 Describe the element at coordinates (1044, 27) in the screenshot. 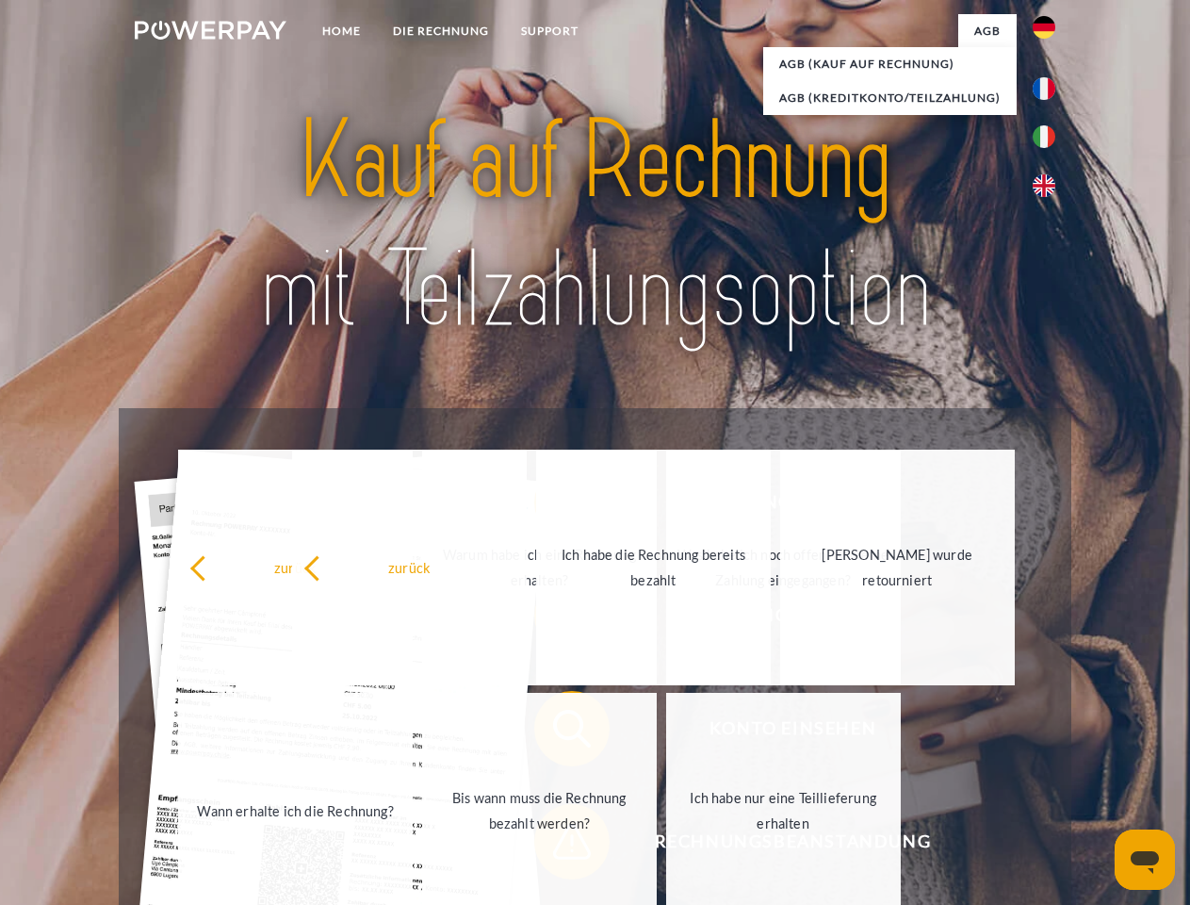

I see `img: de` at that location.